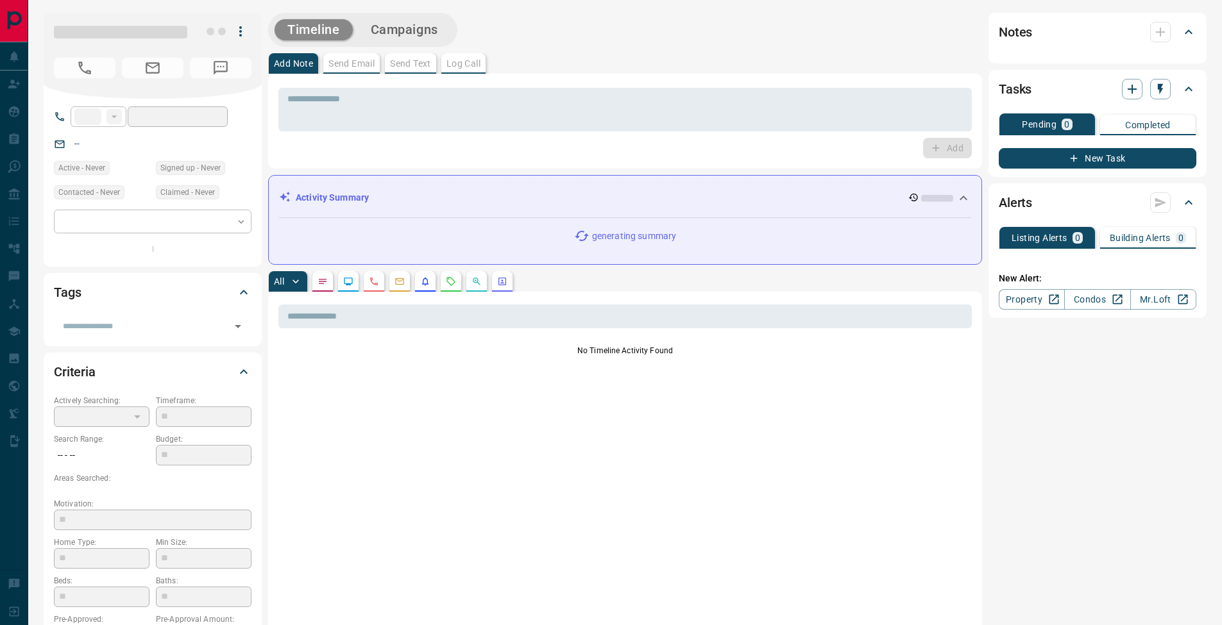 This screenshot has width=1222, height=625. What do you see at coordinates (203, 620) in the screenshot?
I see `p: Pre-Approval Amount:` at bounding box center [203, 620].